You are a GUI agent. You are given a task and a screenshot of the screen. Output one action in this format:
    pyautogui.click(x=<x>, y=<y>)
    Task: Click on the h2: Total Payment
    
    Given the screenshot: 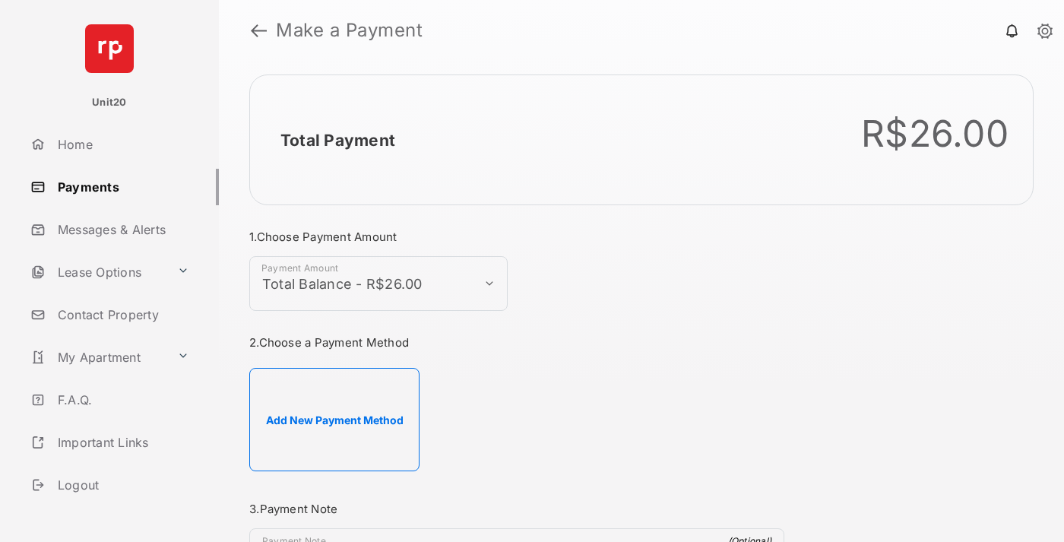 What is the action you would take?
    pyautogui.click(x=338, y=140)
    